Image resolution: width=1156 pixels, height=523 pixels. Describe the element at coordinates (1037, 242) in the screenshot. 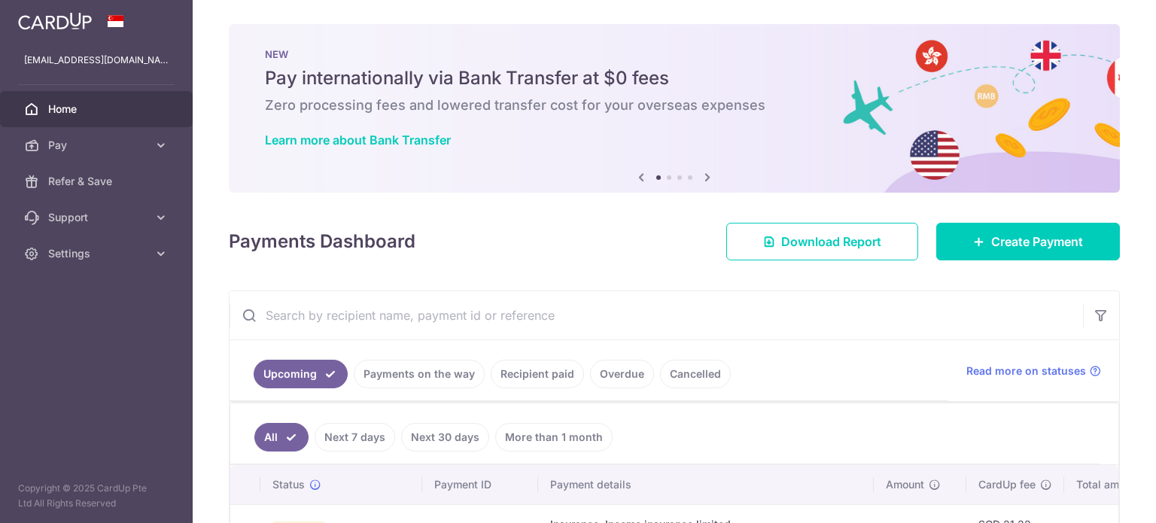

I see `span: Create Payment` at that location.